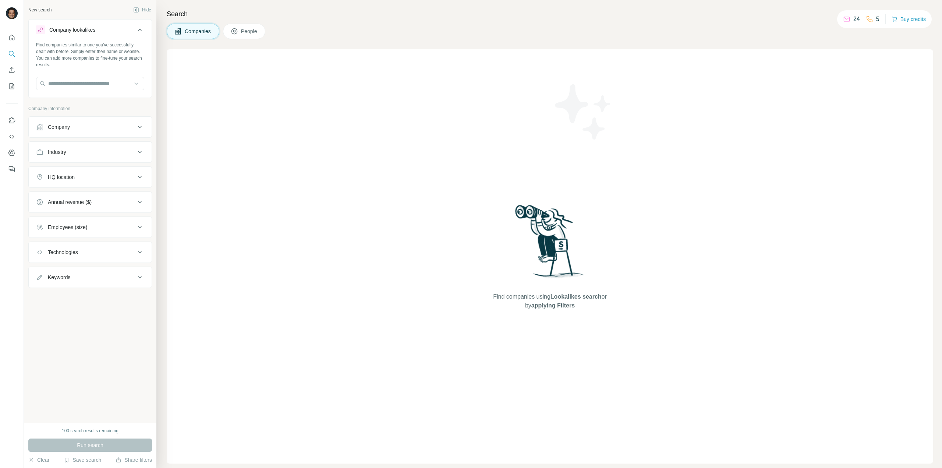 Image resolution: width=942 pixels, height=468 pixels. I want to click on div: Find companies similar to one you've successfully dealt with before. Simply enter their name or w..., so click(90, 55).